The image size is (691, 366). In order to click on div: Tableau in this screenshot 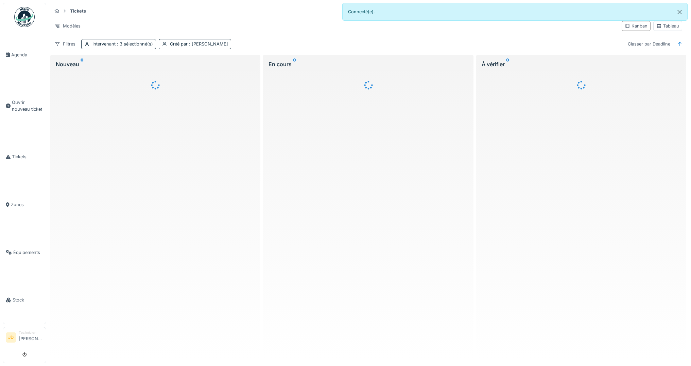, I will do `click(668, 26)`.